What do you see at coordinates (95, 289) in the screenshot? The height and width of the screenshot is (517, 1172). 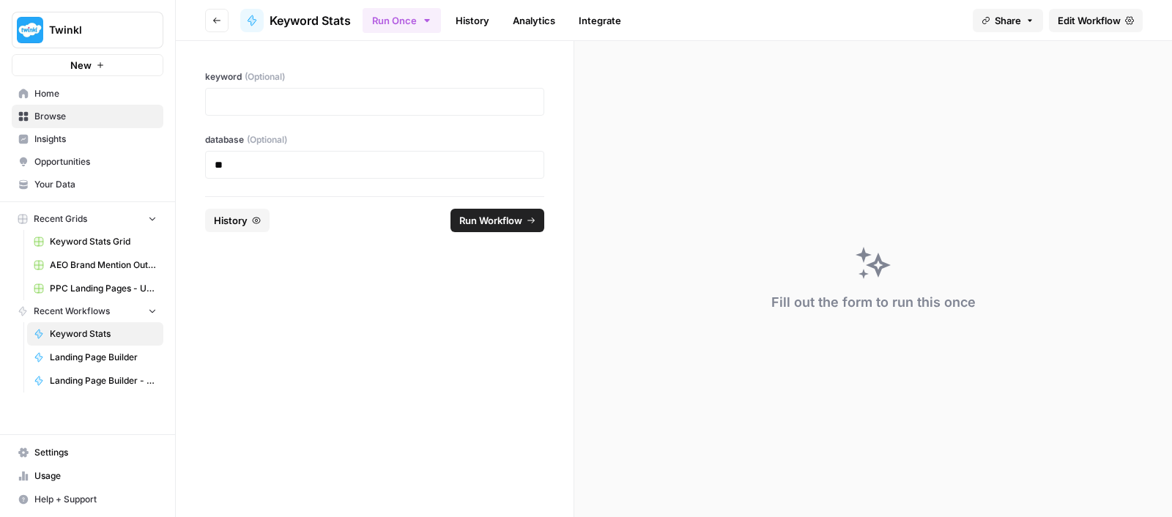 I see `a: PPC Landing Pages - US 10 09 25` at bounding box center [95, 289].